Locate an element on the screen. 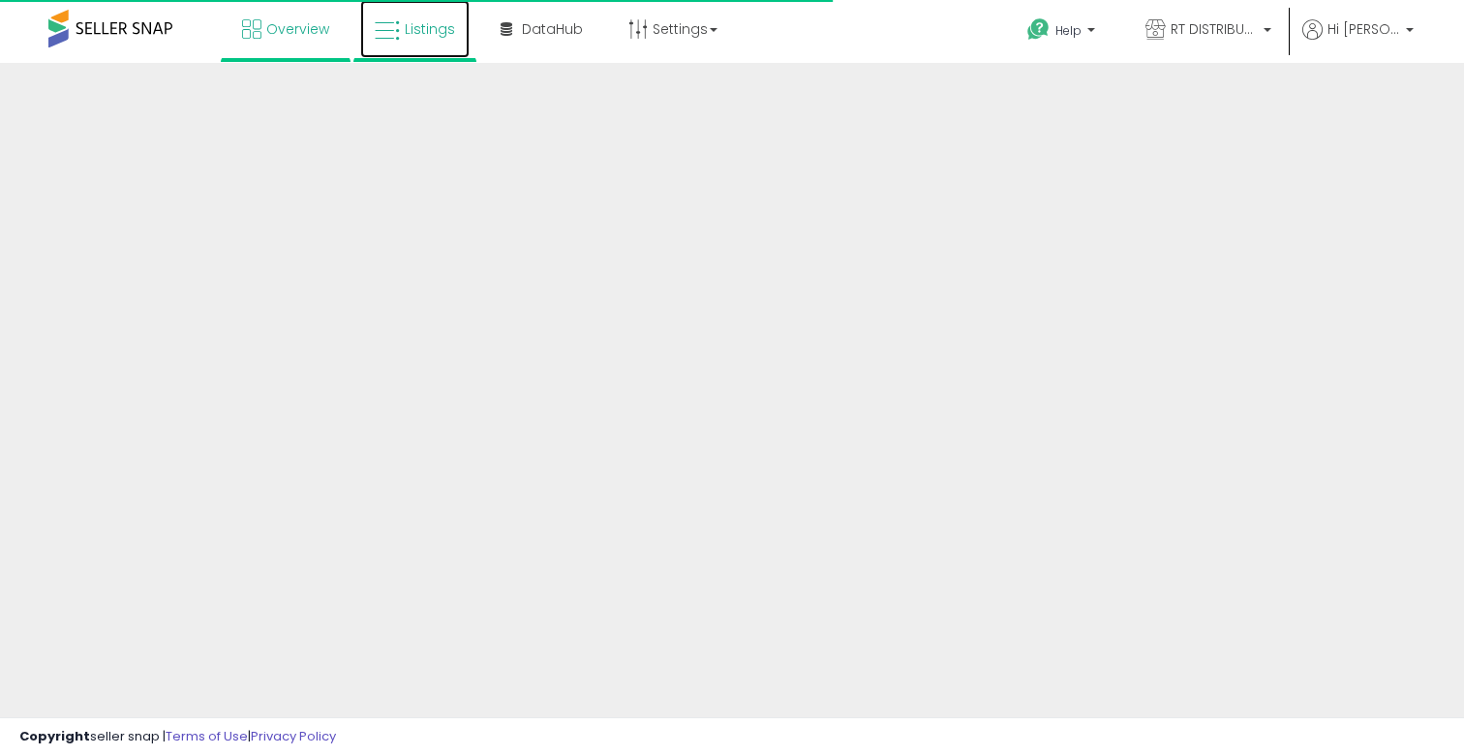 This screenshot has width=1464, height=756. span: Help is located at coordinates (1068, 30).